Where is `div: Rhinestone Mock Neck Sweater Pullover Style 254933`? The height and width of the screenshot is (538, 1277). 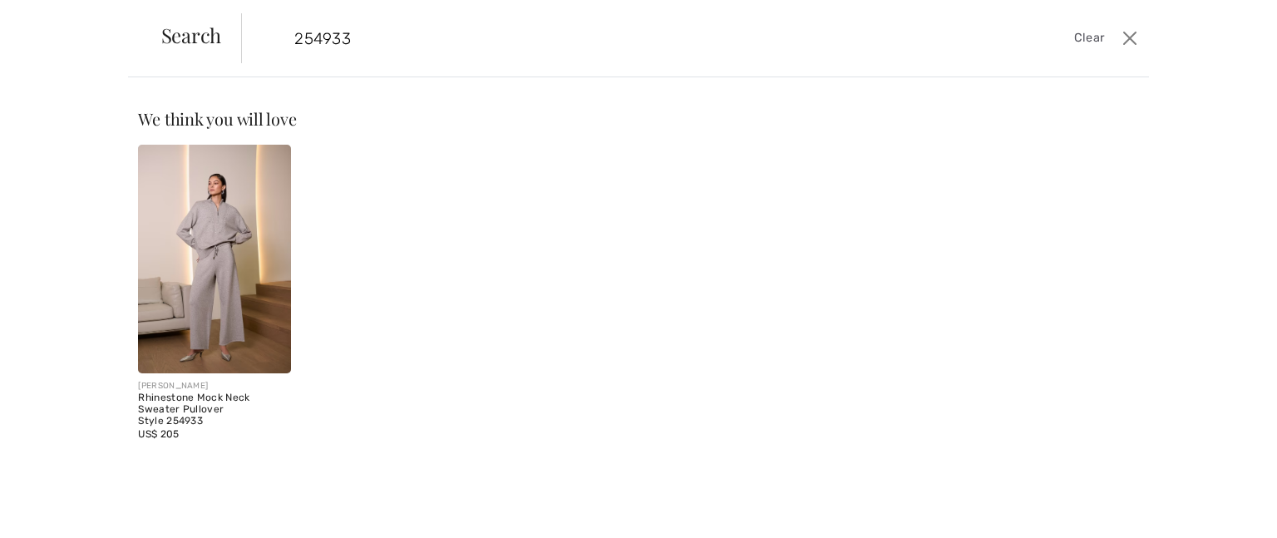
div: Rhinestone Mock Neck Sweater Pullover Style 254933 is located at coordinates (214, 409).